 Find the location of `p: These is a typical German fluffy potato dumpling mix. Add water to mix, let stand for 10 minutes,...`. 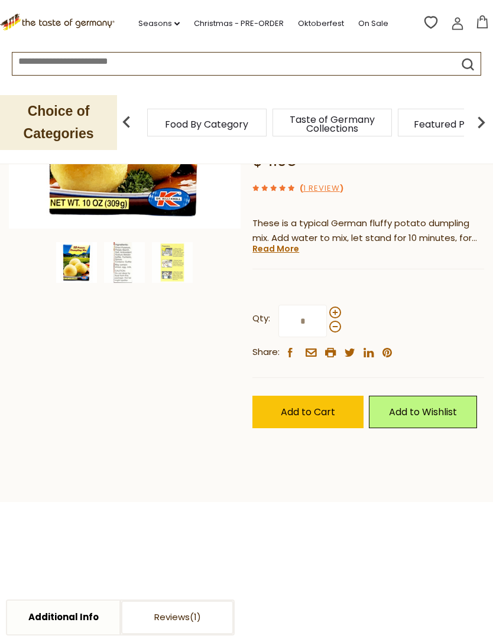

p: These is a typical German fluffy potato dumpling mix. Add water to mix, let stand for 10 minutes,... is located at coordinates (368, 231).